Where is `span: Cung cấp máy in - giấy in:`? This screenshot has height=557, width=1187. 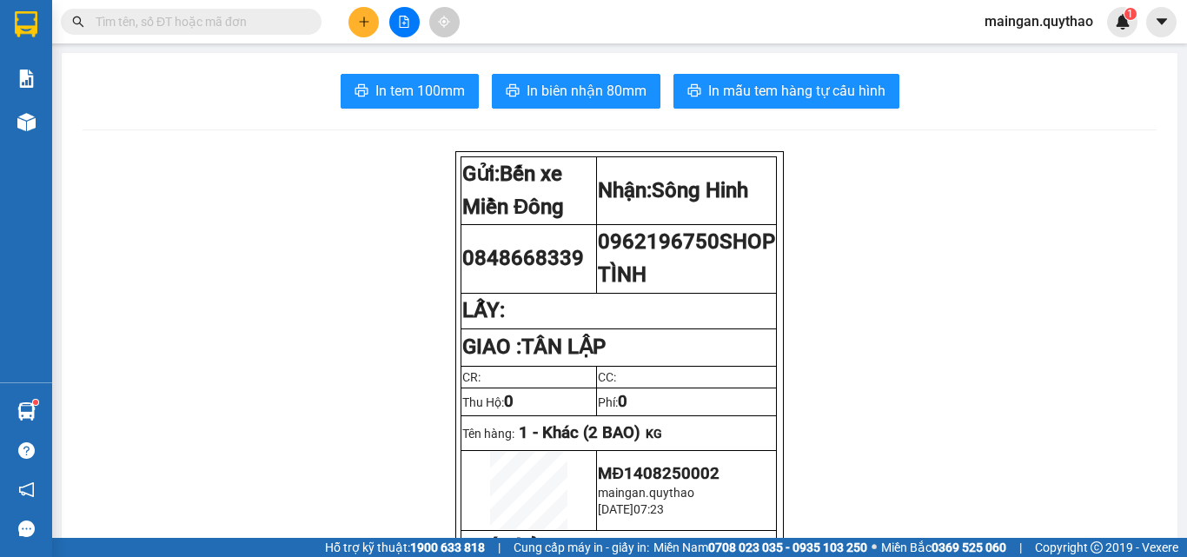 span: Cung cấp máy in - giấy in: is located at coordinates (581, 547).